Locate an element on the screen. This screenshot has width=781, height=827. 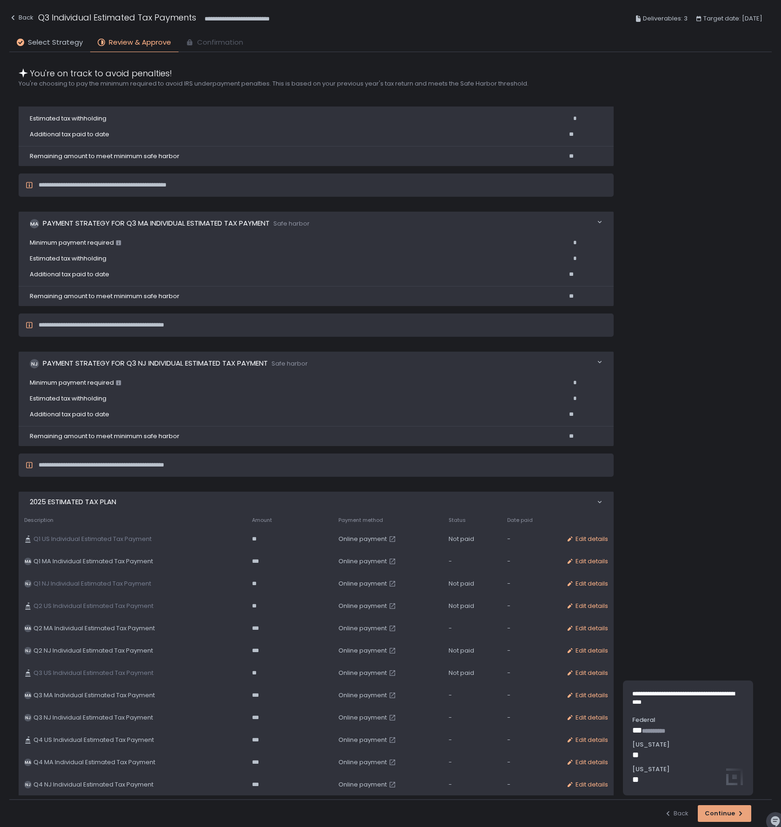
span: Payment strategy for Q3 NJ Individual Estimated Tax Payment is located at coordinates (155, 363).